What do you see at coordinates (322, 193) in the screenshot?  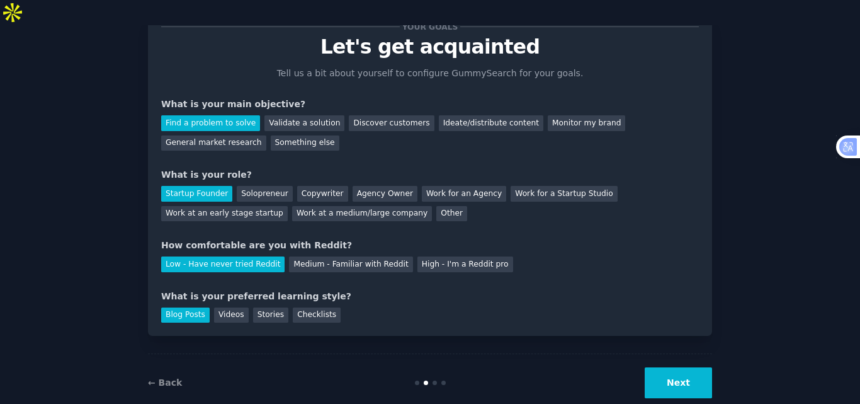 I see `div: Copywriter` at bounding box center [322, 193].